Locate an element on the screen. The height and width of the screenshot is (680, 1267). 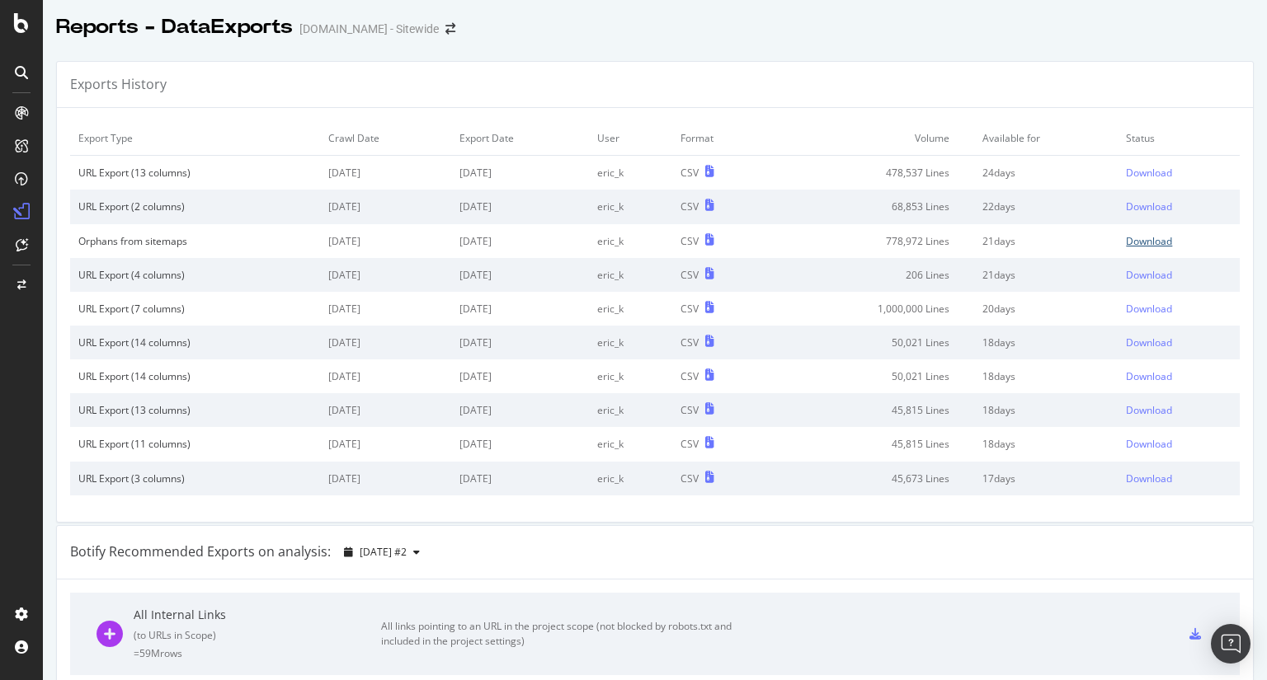
div: All Internal Links is located at coordinates (257, 615).